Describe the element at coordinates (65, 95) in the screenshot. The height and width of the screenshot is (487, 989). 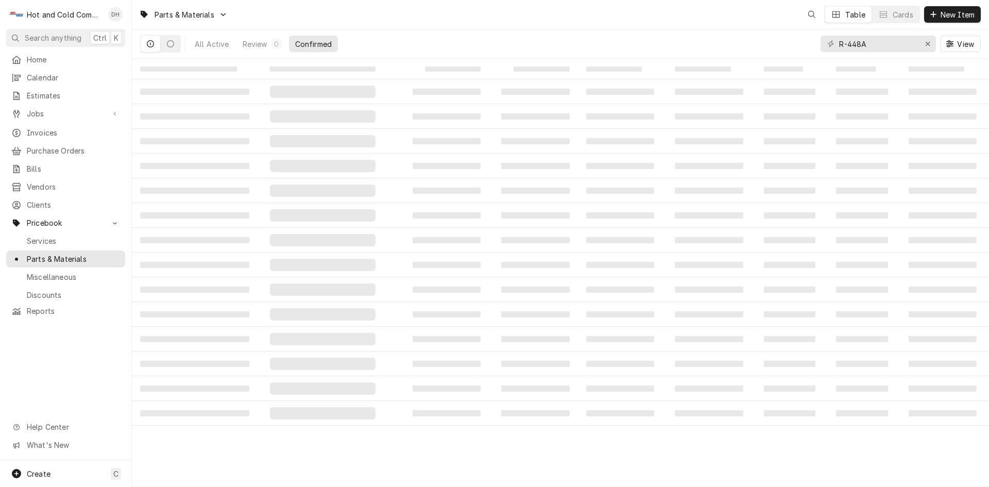
I see `a: Estimates` at that location.